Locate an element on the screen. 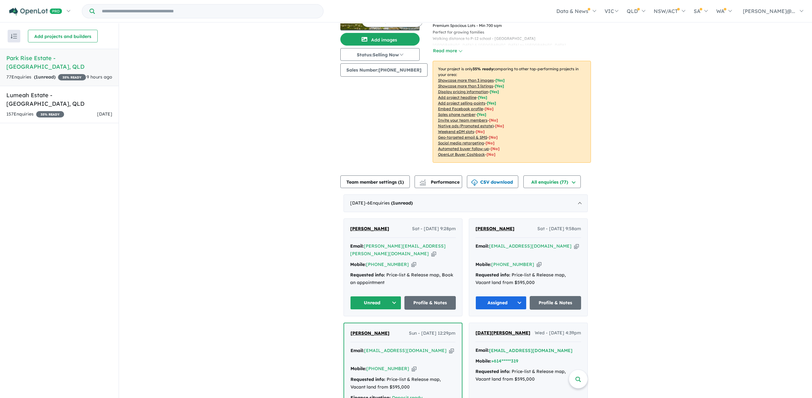  u: Add project selling-points is located at coordinates (461, 103).